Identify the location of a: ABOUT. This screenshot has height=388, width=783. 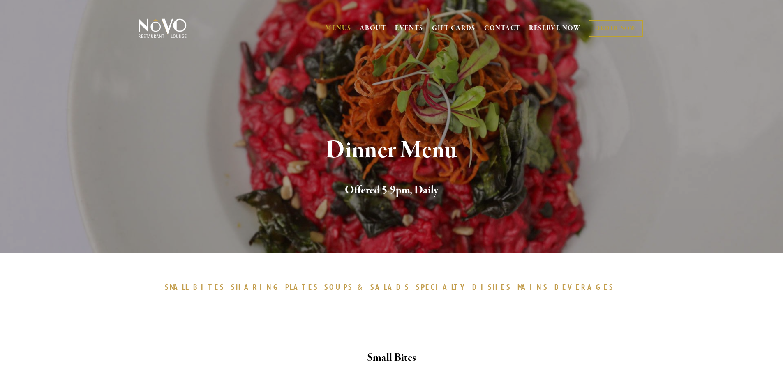
(373, 28).